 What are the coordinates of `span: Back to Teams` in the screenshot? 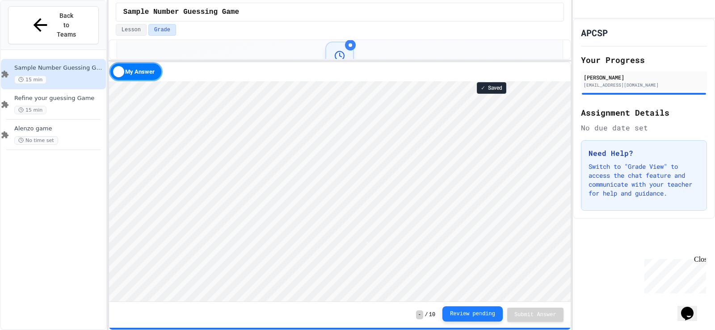 It's located at (66, 25).